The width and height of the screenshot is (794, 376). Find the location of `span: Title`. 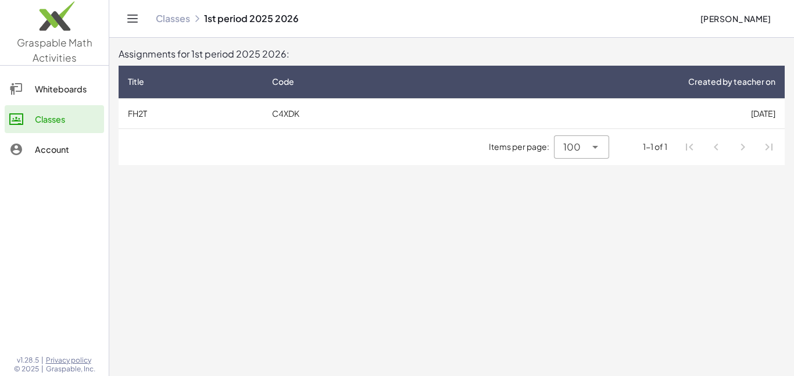

span: Title is located at coordinates (136, 81).